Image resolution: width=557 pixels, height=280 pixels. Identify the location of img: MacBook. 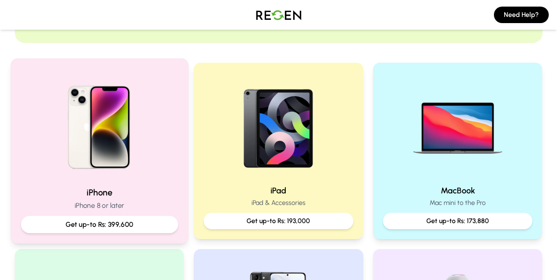
(458, 125).